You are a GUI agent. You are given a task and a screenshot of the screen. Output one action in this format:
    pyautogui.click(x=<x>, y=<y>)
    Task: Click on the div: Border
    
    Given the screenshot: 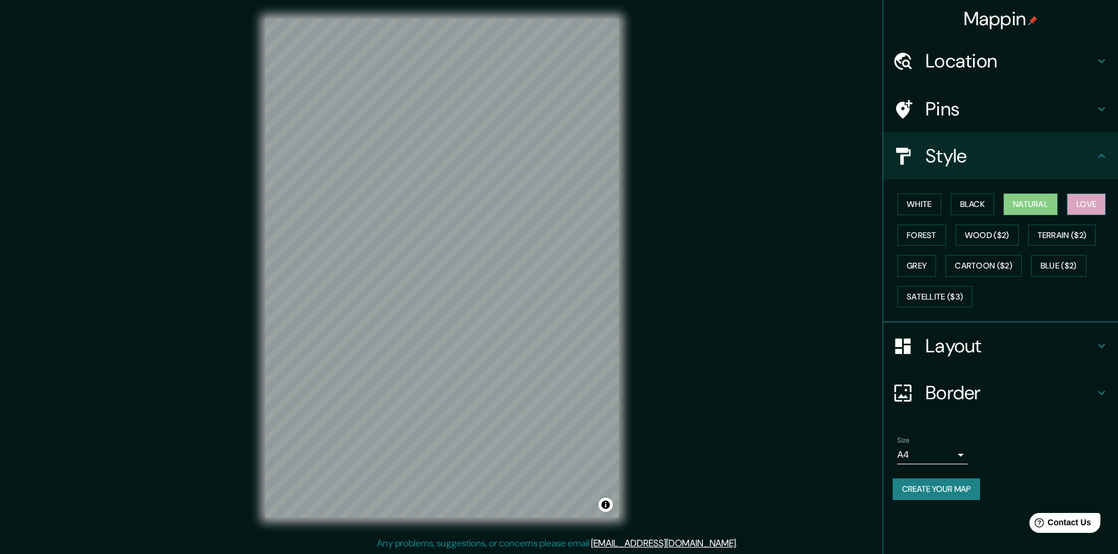 What is the action you would take?
    pyautogui.click(x=1000, y=393)
    